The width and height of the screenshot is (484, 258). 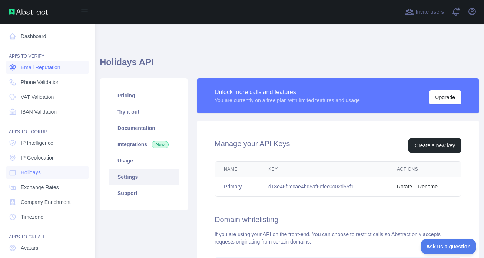 I want to click on div: You are currently on a free plan with limited features and usage, so click(x=287, y=101).